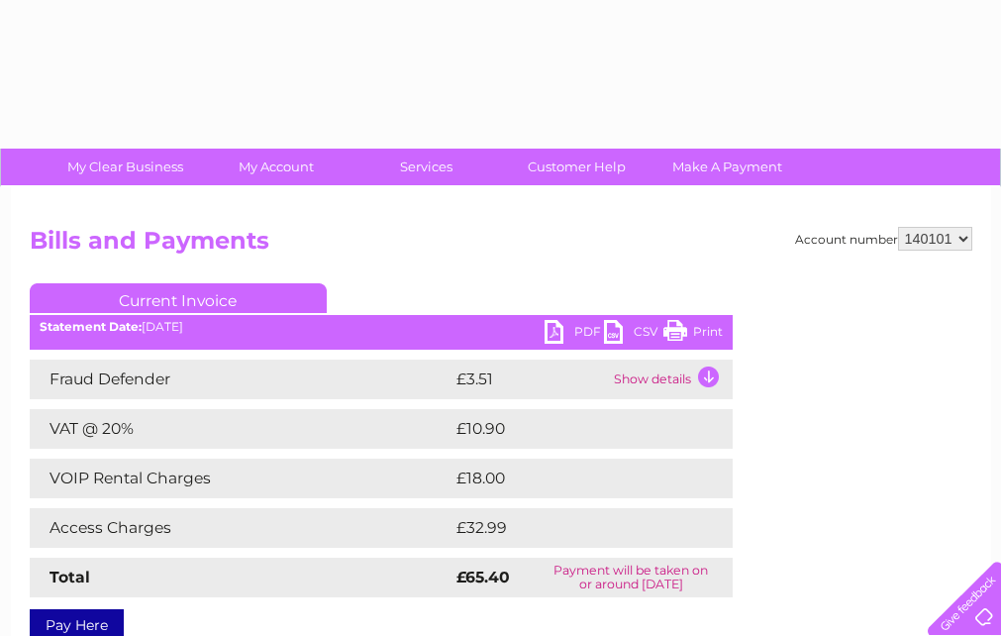 The height and width of the screenshot is (636, 1001). Describe the element at coordinates (241, 429) in the screenshot. I see `td: VAT @ 20%` at that location.